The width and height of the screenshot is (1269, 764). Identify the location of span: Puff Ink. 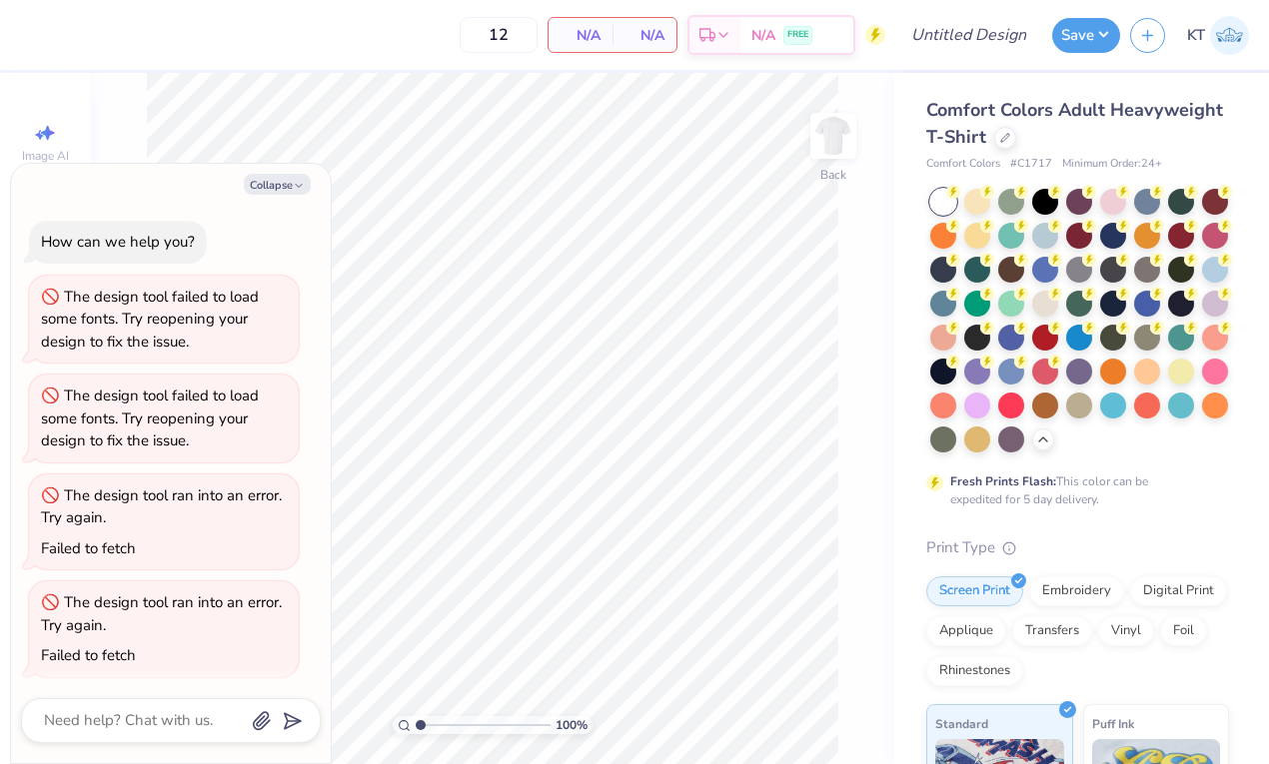
(1113, 723).